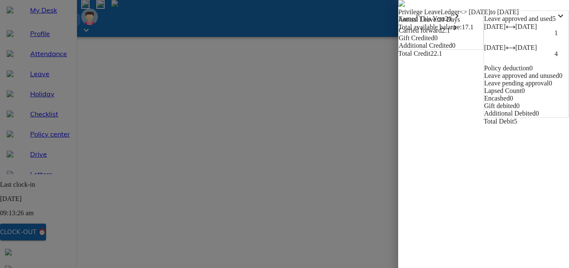  I want to click on span: 2.1, so click(451, 30).